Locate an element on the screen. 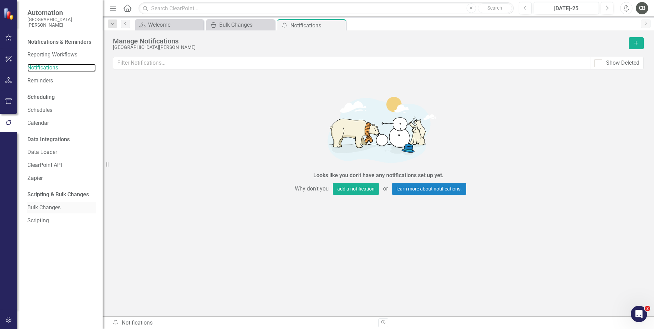  div: CB is located at coordinates (642, 8).